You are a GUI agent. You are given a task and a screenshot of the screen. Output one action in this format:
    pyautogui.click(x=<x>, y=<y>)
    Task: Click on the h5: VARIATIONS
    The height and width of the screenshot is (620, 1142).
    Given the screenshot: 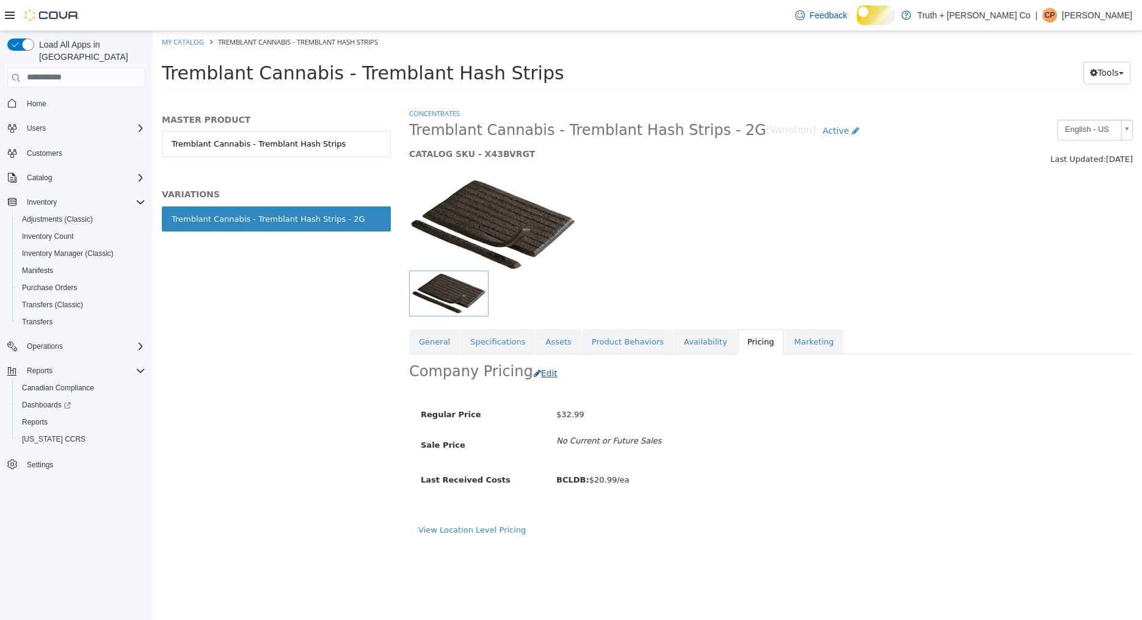 What is the action you would take?
    pyautogui.click(x=123, y=163)
    